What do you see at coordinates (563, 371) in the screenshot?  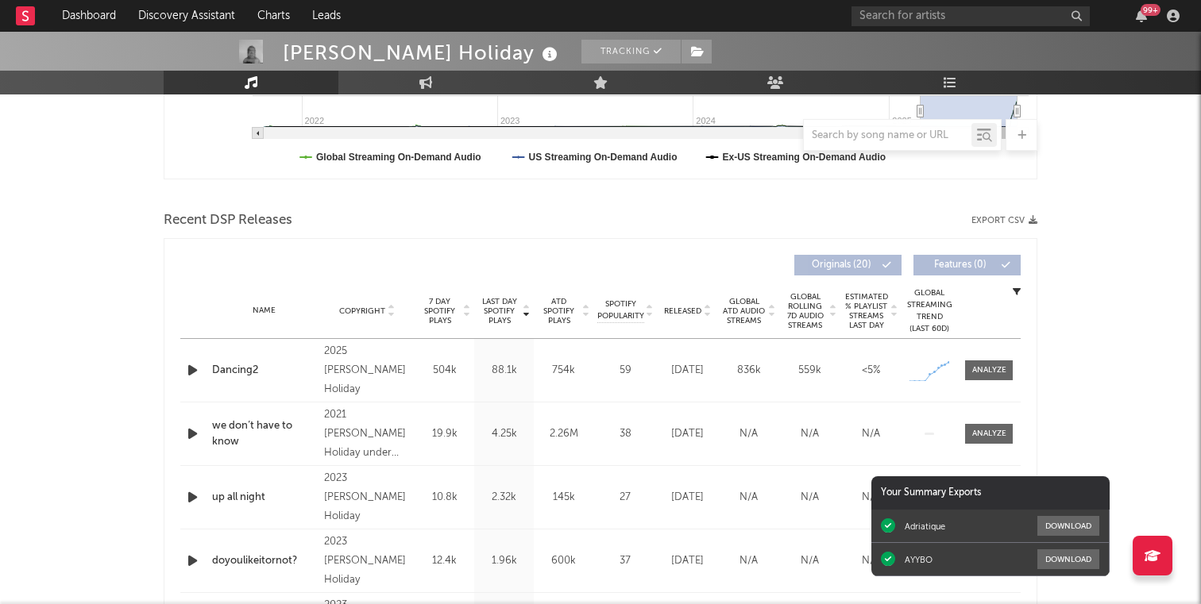 I see `div: 754k` at bounding box center [563, 371].